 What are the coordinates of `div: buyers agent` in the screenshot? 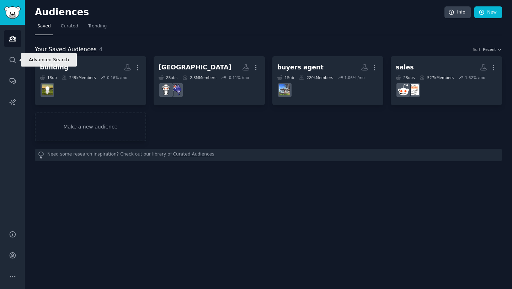 It's located at (301, 67).